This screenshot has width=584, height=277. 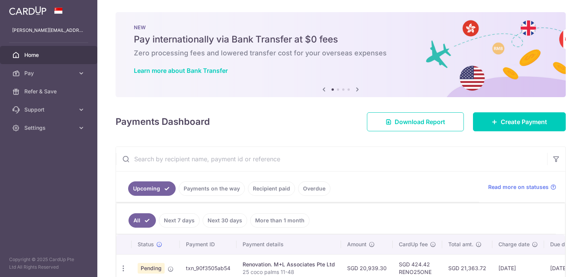 I want to click on img: Bank transfer banner, so click(x=340, y=55).